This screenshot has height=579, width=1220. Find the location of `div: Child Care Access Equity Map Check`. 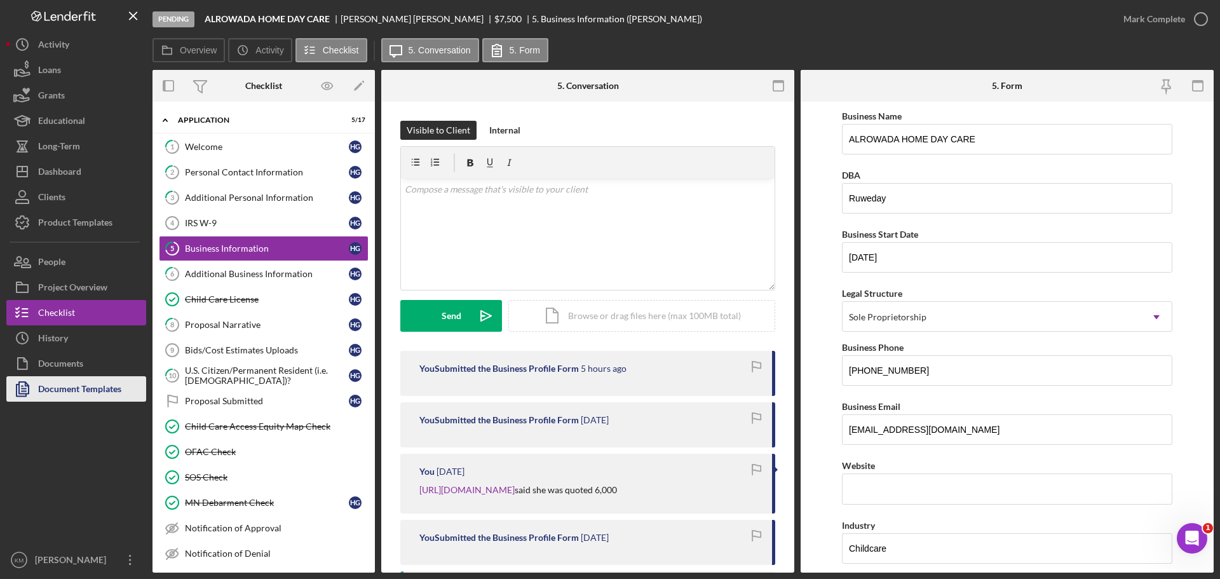

div: Child Care Access Equity Map Check is located at coordinates (277, 427).